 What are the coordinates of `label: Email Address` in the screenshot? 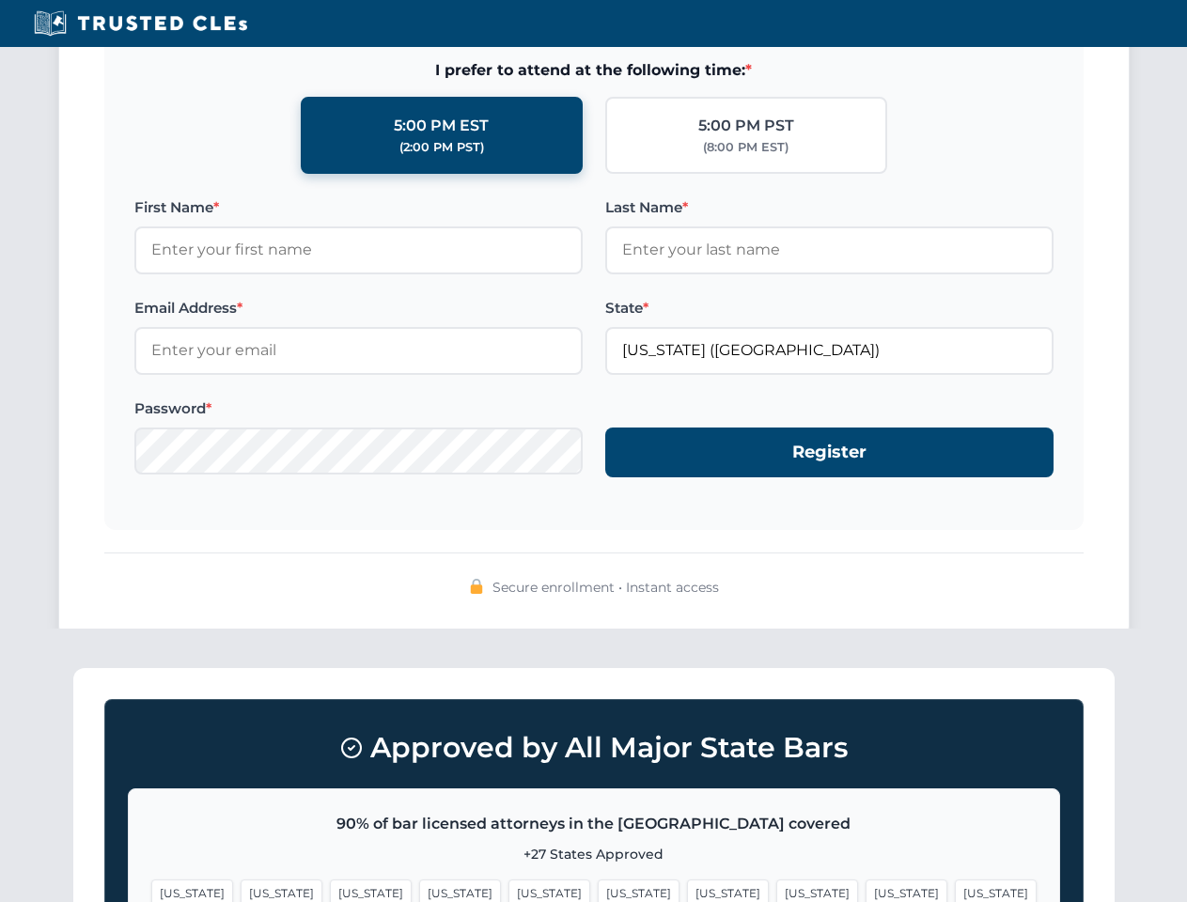 It's located at (358, 308).